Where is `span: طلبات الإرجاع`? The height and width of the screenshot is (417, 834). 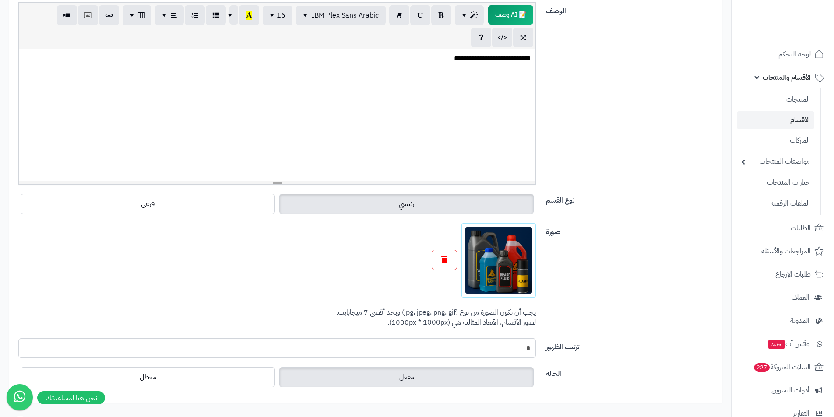
span: طلبات الإرجاع is located at coordinates (793, 274).